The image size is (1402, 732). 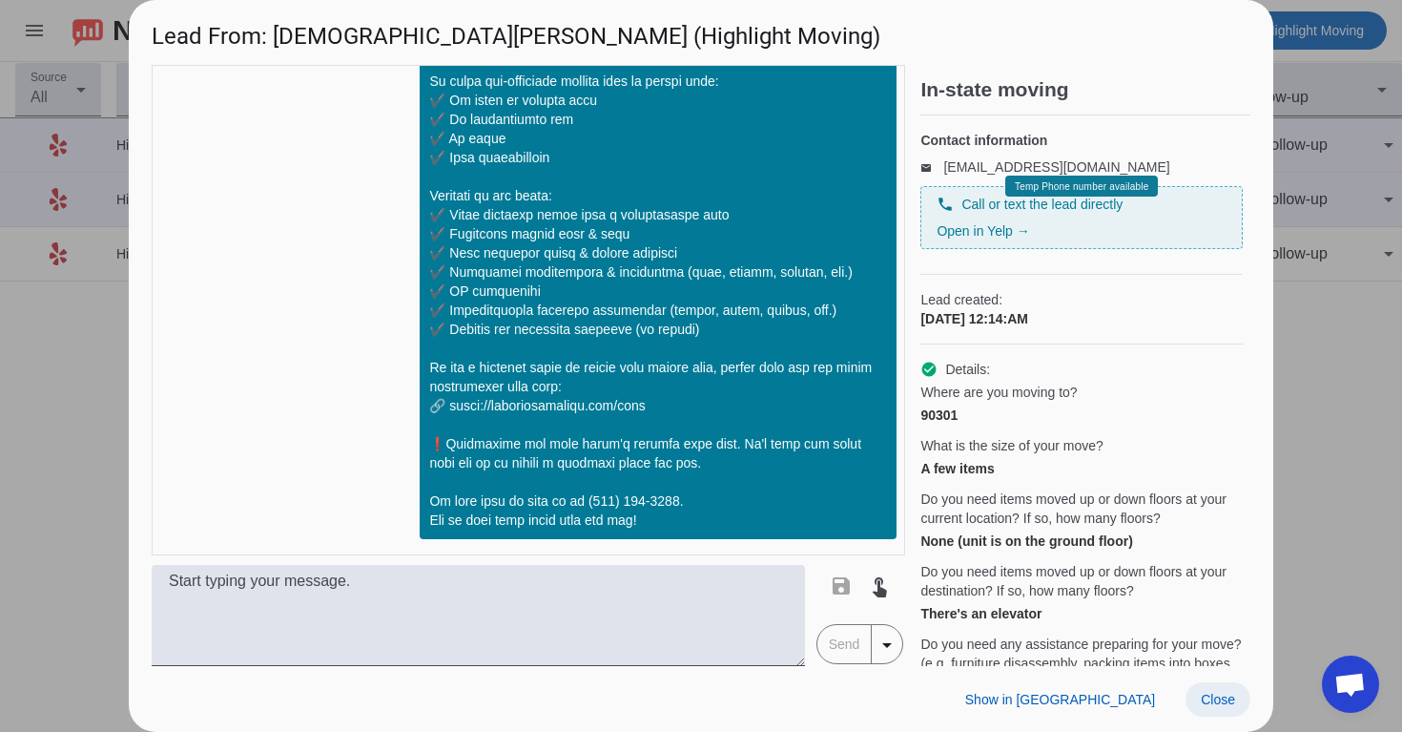 I want to click on span: Close, so click(x=1218, y=699).